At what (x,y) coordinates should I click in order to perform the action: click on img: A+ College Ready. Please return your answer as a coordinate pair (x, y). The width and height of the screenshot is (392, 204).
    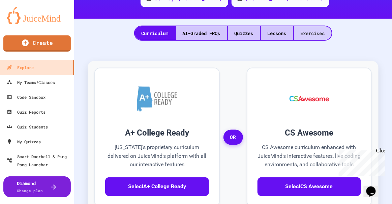
    Looking at the image, I should click on (157, 99).